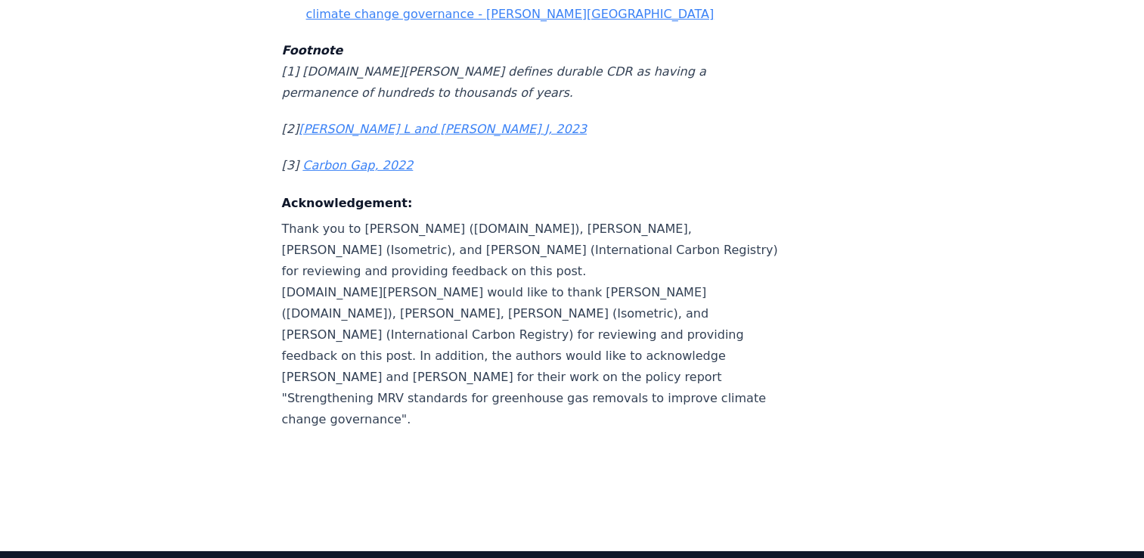 The height and width of the screenshot is (558, 1144). I want to click on em: [3], so click(290, 165).